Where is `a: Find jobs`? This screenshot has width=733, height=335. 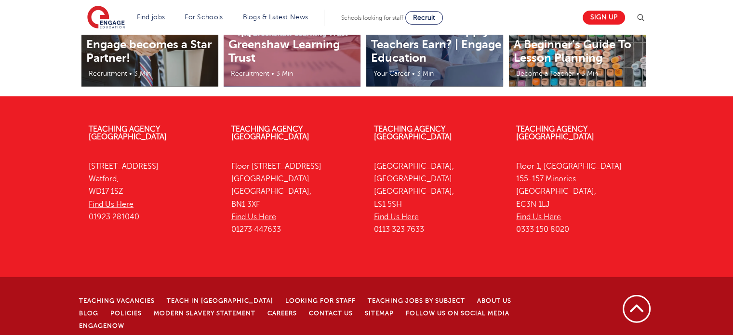 a: Find jobs is located at coordinates (151, 17).